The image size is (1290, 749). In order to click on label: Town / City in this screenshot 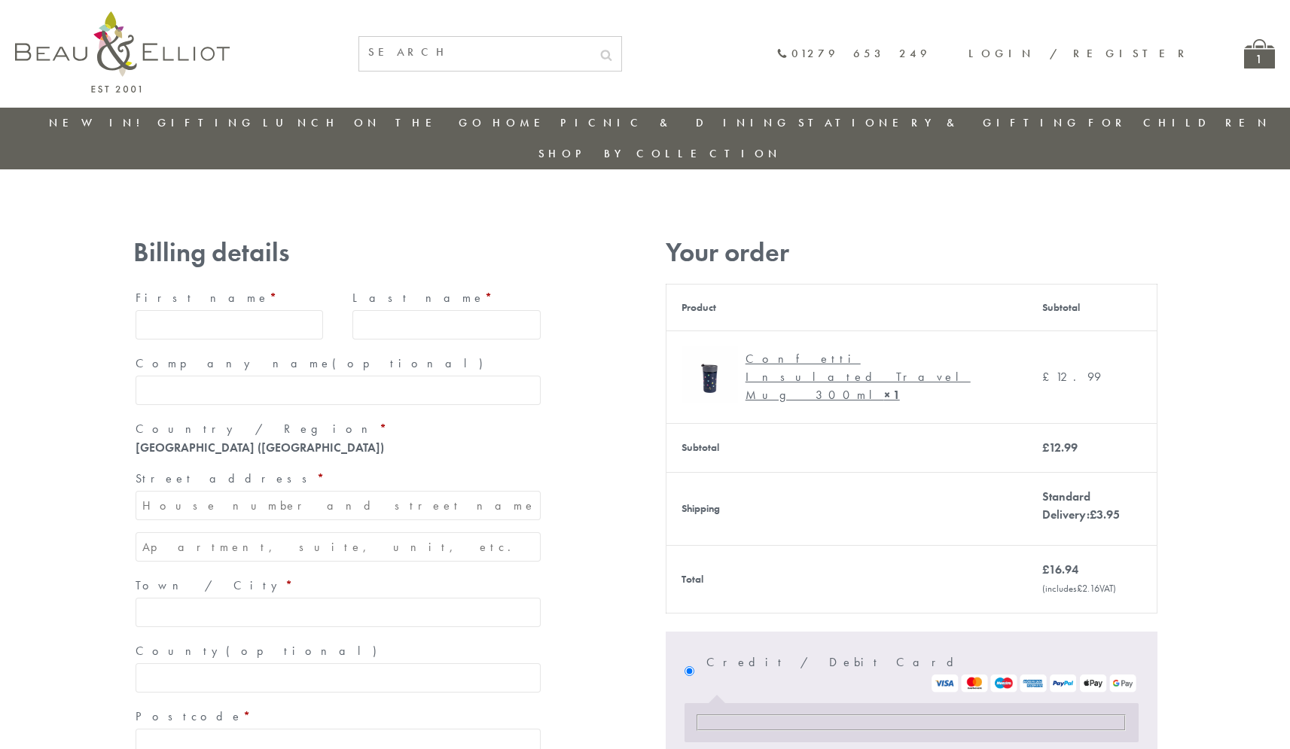, I will do `click(338, 586)`.